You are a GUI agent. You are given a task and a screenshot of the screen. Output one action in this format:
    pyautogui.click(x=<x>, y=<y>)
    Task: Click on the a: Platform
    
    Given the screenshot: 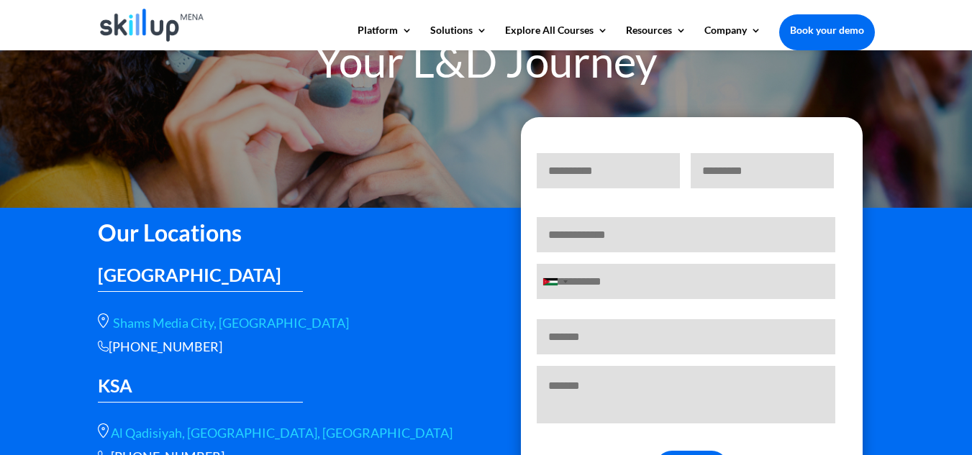 What is the action you would take?
    pyautogui.click(x=385, y=37)
    